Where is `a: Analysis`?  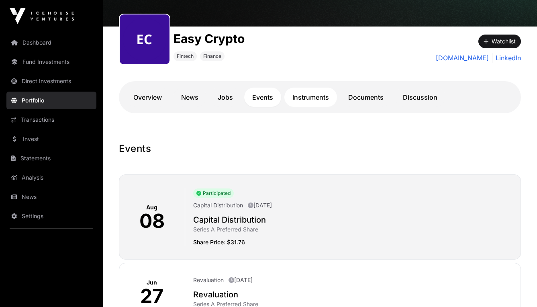
a: Analysis is located at coordinates (51, 178).